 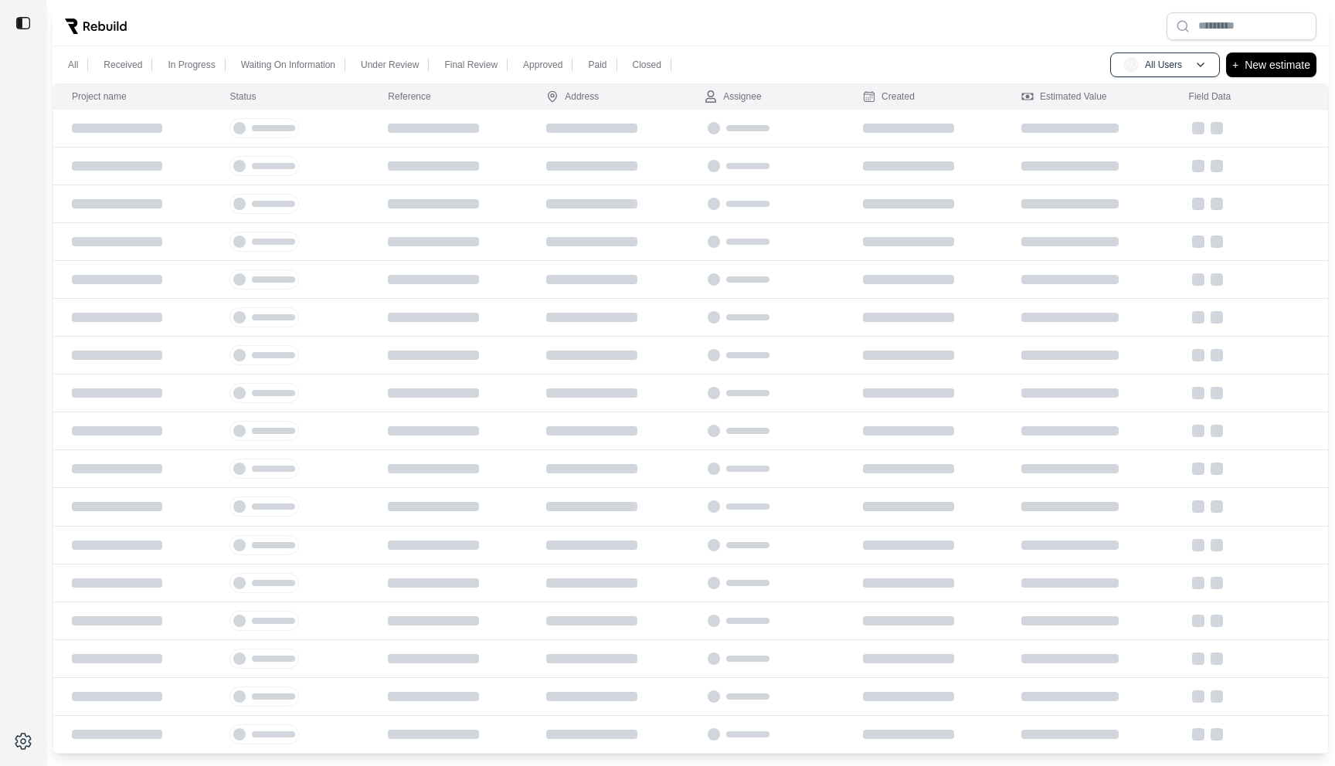 I want to click on button: +New estimate, so click(x=1271, y=65).